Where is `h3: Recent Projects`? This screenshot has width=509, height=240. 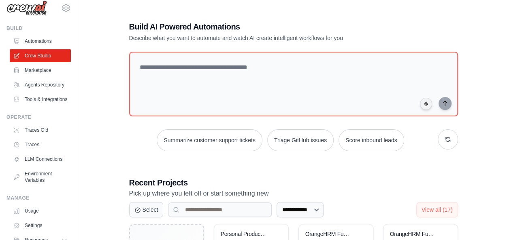 h3: Recent Projects is located at coordinates (293, 183).